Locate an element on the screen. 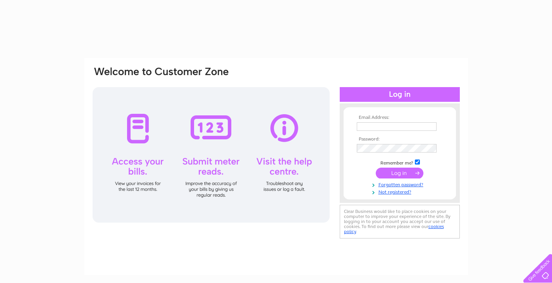 This screenshot has height=283, width=552. th: Password: is located at coordinates (400, 139).